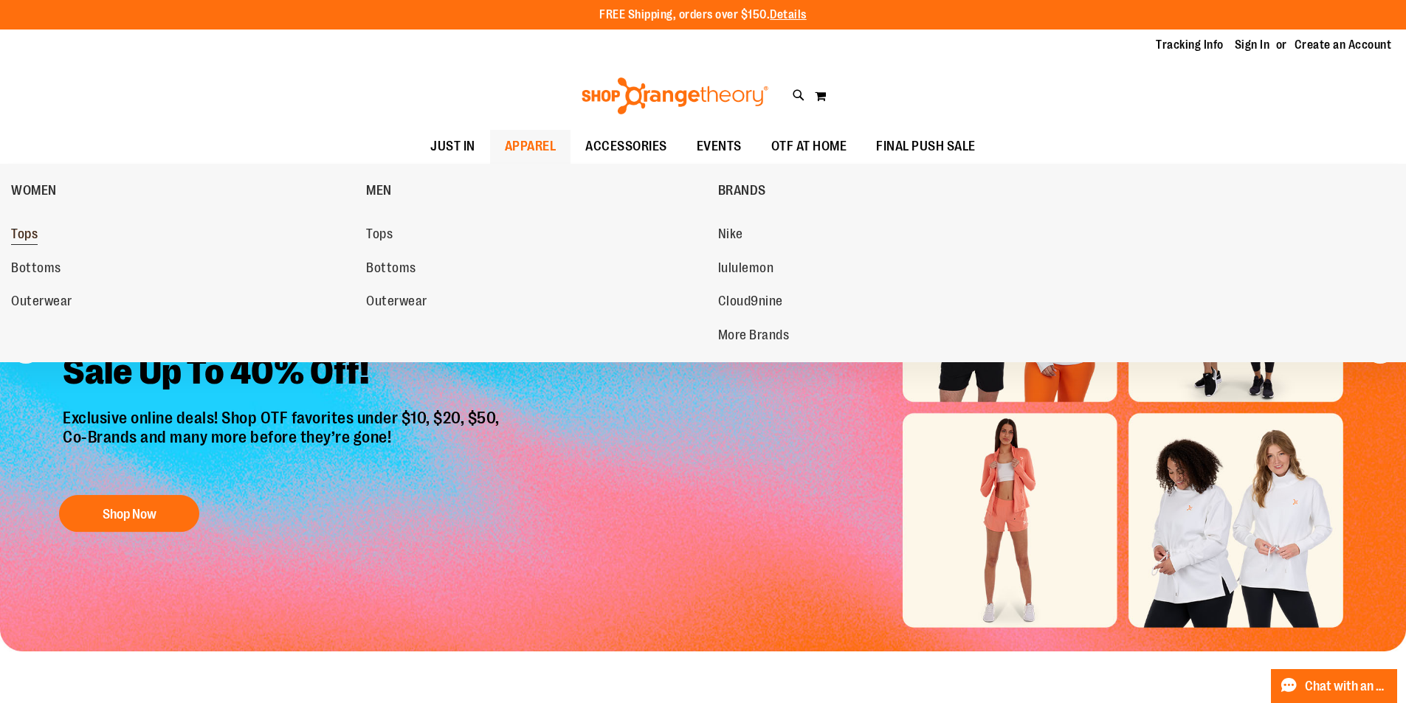  Describe the element at coordinates (1343, 45) in the screenshot. I see `a: Create an Account` at that location.